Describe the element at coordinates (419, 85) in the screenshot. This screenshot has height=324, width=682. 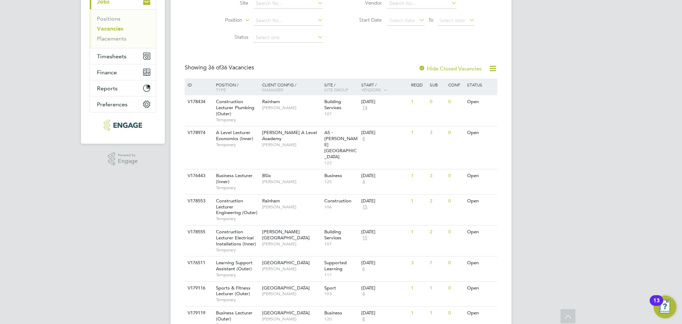
I see `div: Reqd` at that location.